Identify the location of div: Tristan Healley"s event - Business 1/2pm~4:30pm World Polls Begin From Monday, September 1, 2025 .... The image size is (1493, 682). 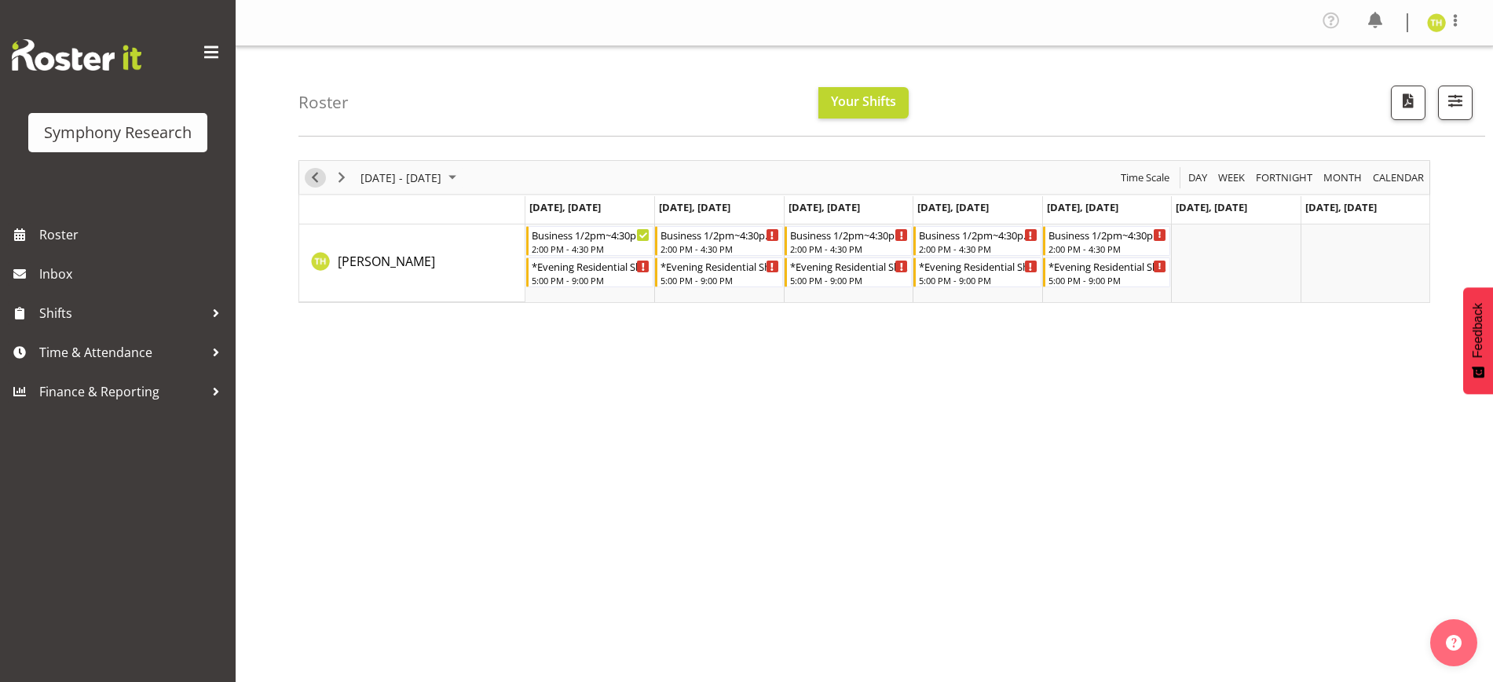
(590, 241).